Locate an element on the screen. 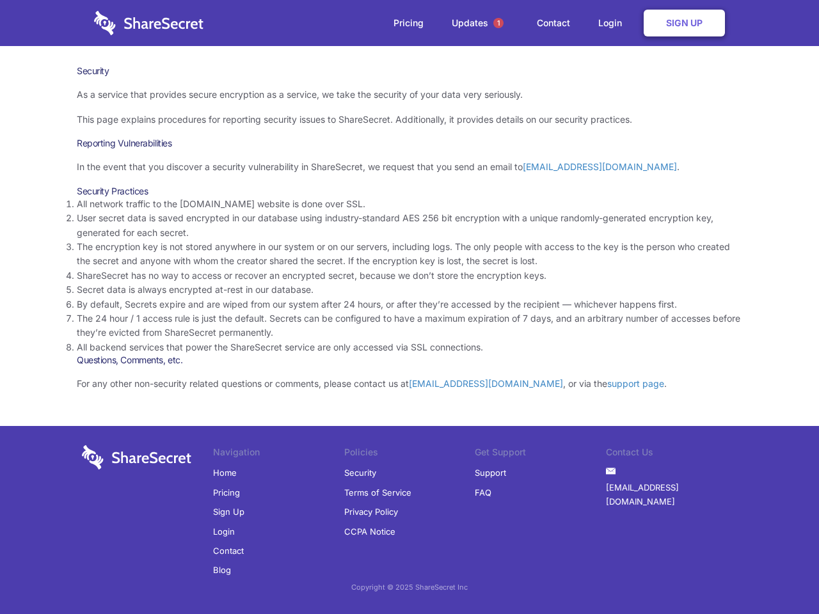 This screenshot has width=819, height=614. h3: Reporting Vulnerabilities is located at coordinates (409, 143).